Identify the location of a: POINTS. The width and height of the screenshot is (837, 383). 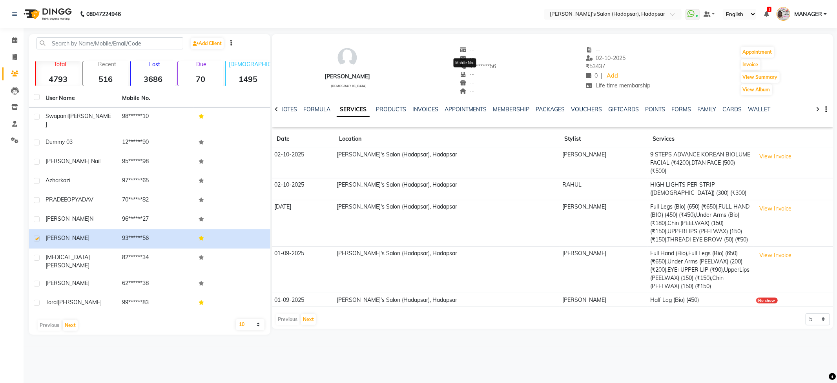
(655, 109).